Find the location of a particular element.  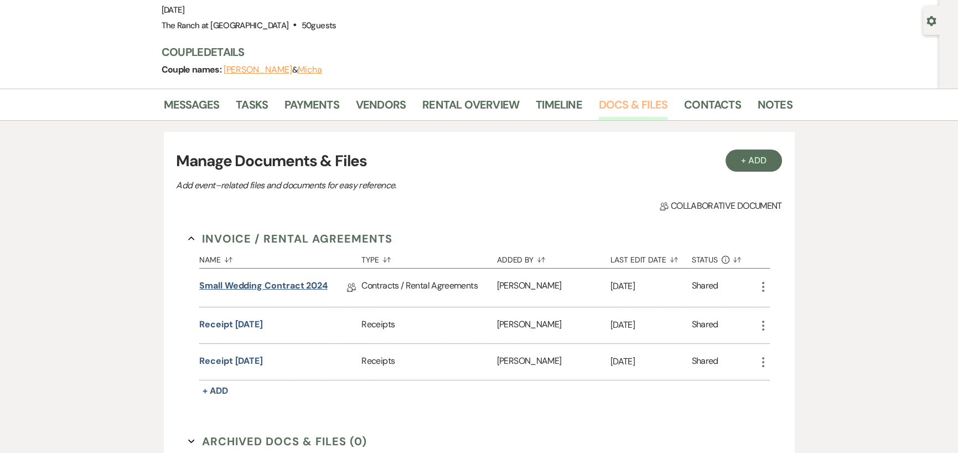

p: Add event–related files and documents for easy reference. is located at coordinates (370, 185).